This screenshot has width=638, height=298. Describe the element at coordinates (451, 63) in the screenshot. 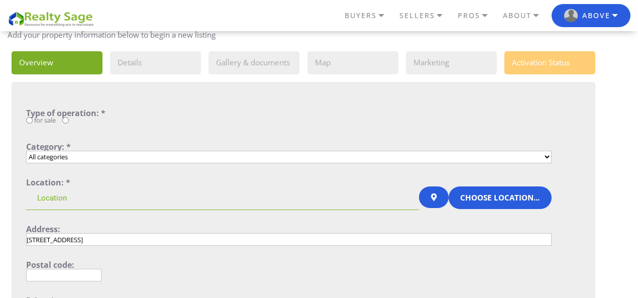

I see `a: Marketing` at that location.